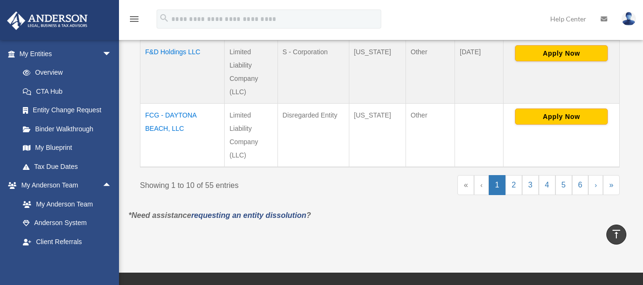  What do you see at coordinates (65, 73) in the screenshot?
I see `a: Overview` at bounding box center [65, 73].